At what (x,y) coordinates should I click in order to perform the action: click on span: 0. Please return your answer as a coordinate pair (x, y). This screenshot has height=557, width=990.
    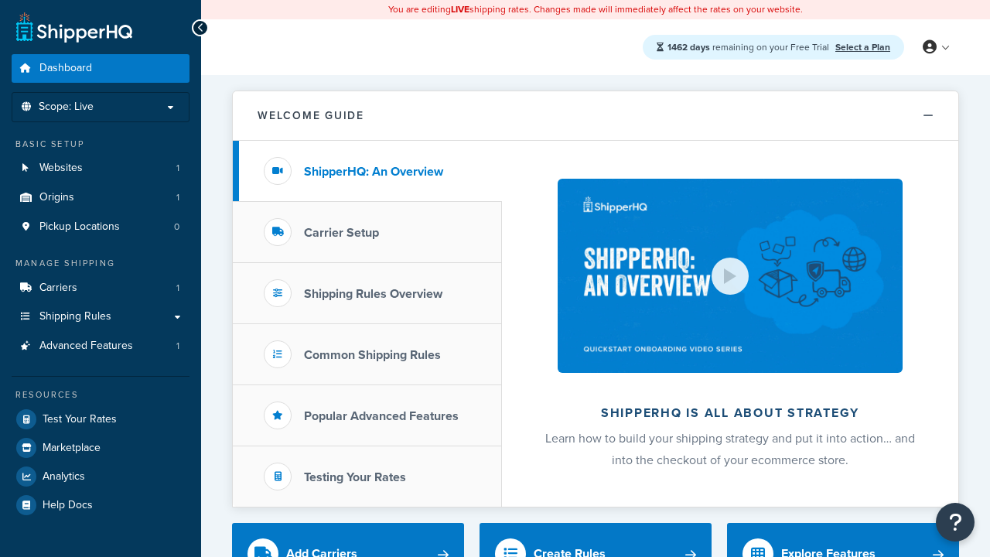
    Looking at the image, I should click on (176, 227).